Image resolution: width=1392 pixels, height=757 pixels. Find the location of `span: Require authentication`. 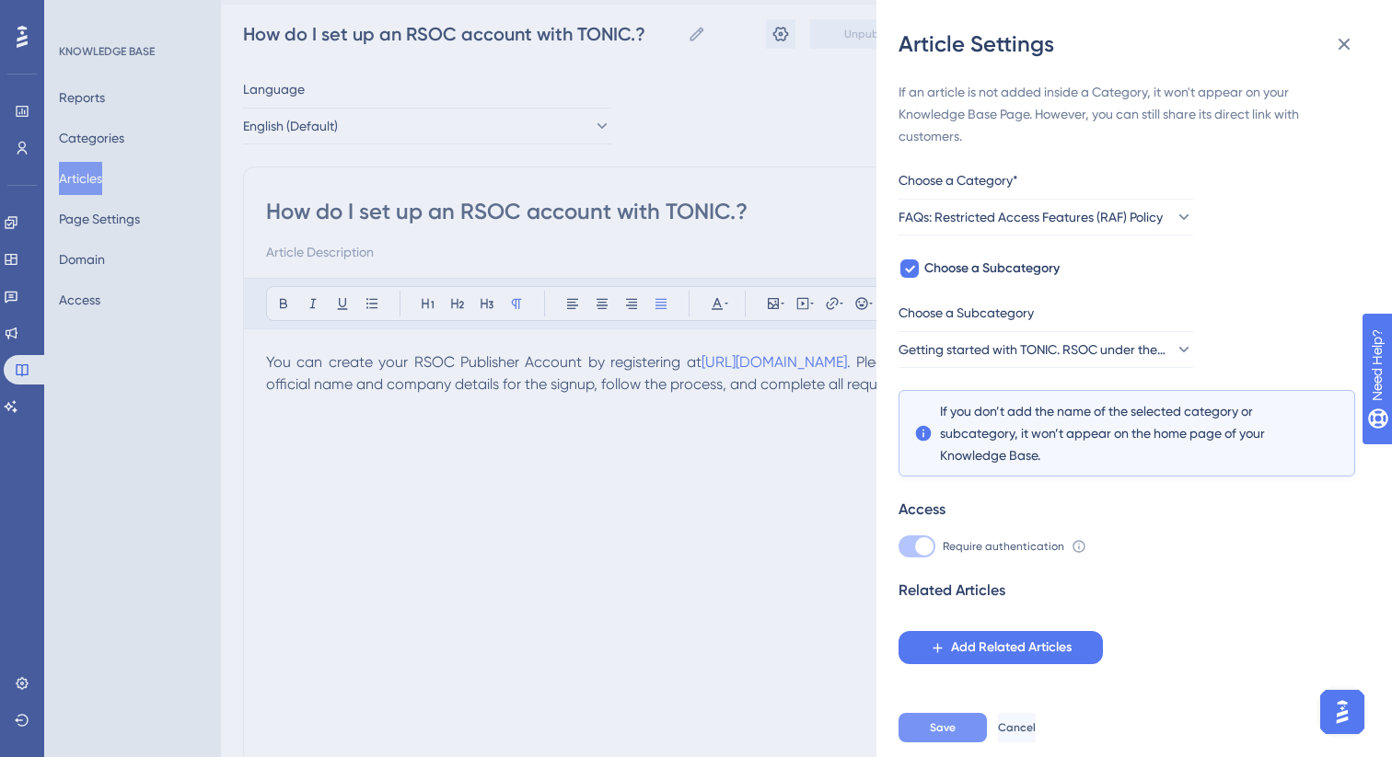

span: Require authentication is located at coordinates (1003, 547).